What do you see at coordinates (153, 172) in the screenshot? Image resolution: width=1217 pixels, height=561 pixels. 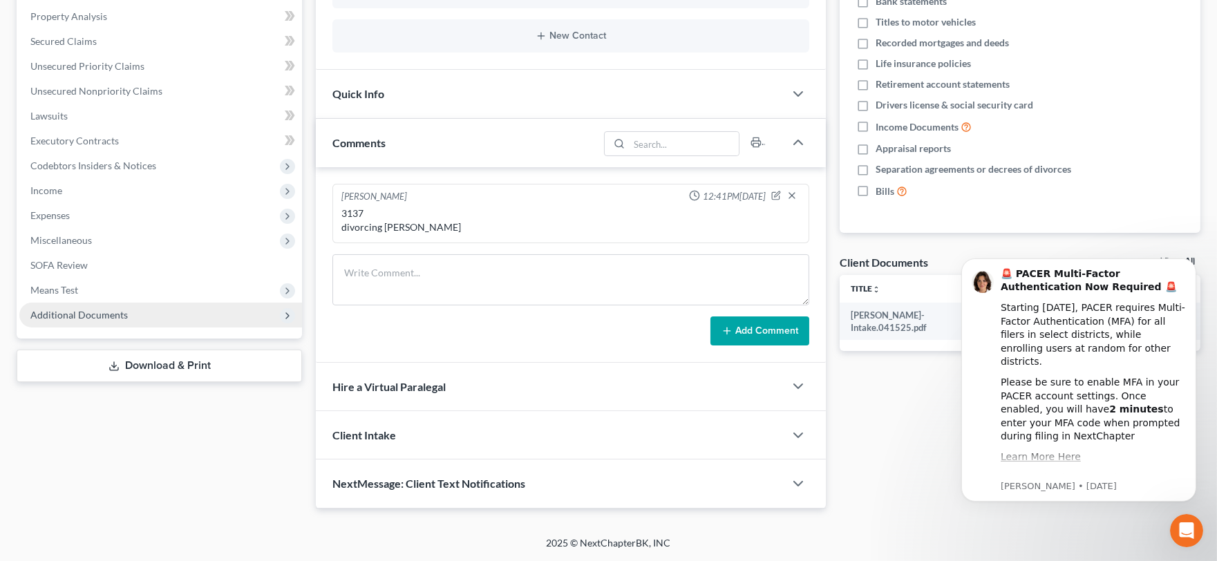 I see `div: Please be sure to enable MFA in your PACER account settings. Once enabled, you will have to enter...` at bounding box center [153, 172].